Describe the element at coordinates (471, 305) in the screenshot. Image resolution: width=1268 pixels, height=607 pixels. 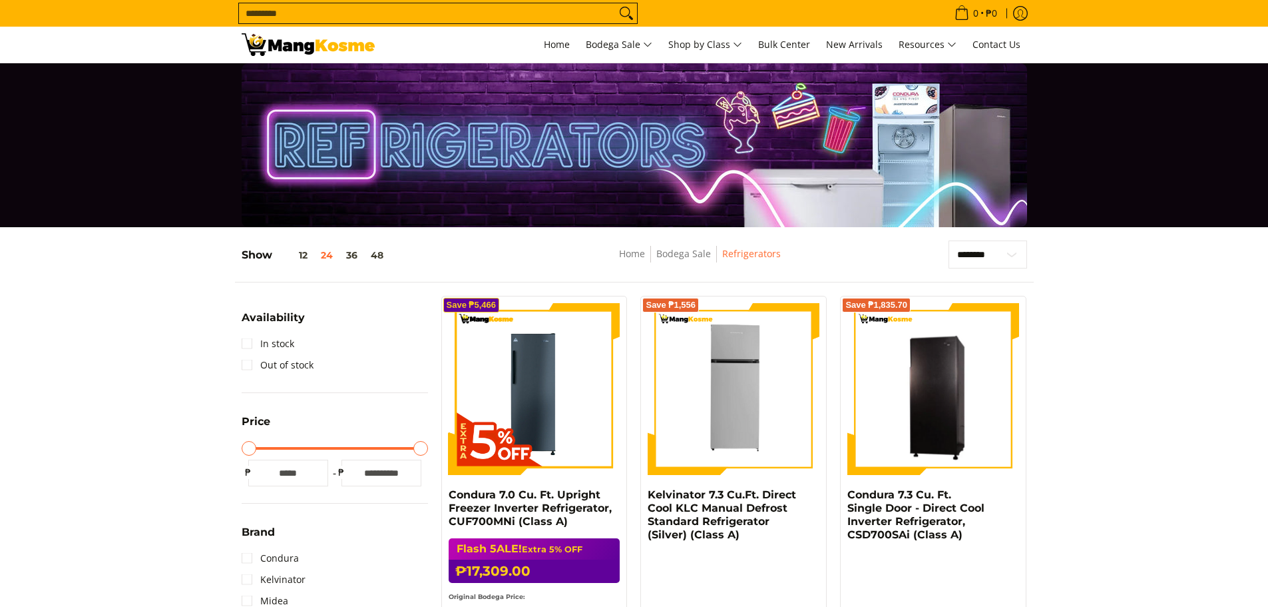
I see `span: Save ₱5,466` at that location.